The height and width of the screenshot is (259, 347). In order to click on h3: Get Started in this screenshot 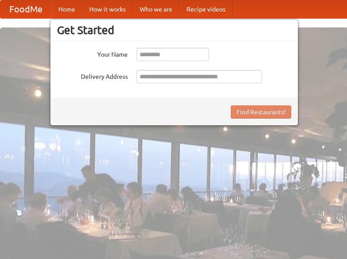, I will do `click(174, 30)`.